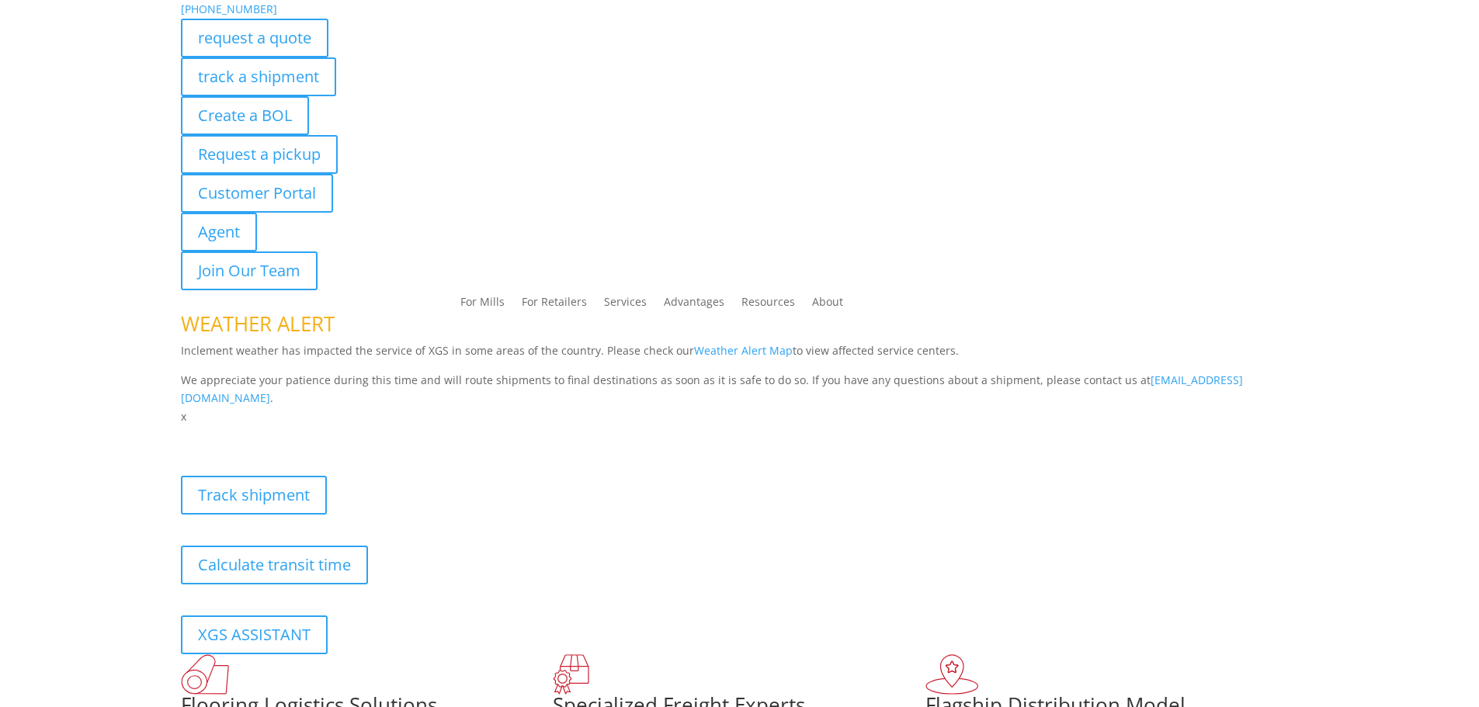  Describe the element at coordinates (205, 674) in the screenshot. I see `img: xgs-icon-total-supply-chain-intelligence-red` at that location.